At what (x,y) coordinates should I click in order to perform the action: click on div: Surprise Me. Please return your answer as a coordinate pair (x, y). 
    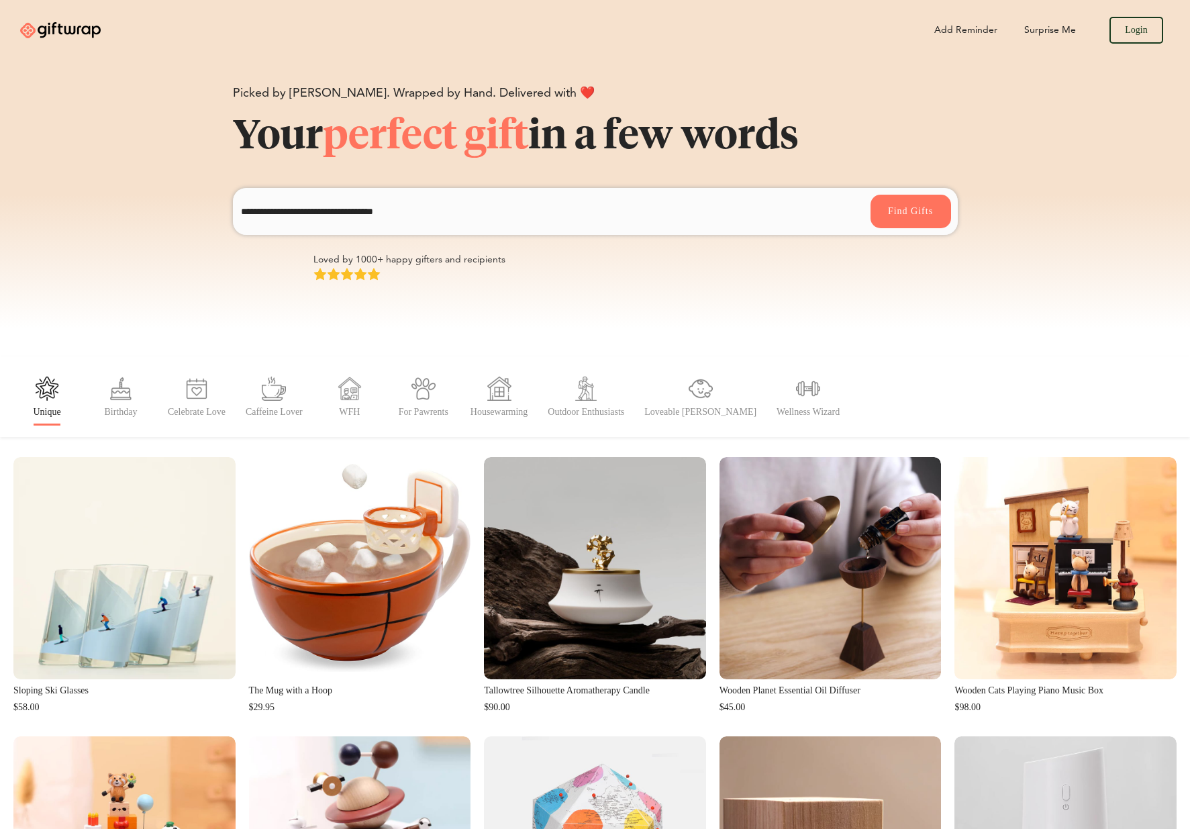
    Looking at the image, I should click on (1049, 30).